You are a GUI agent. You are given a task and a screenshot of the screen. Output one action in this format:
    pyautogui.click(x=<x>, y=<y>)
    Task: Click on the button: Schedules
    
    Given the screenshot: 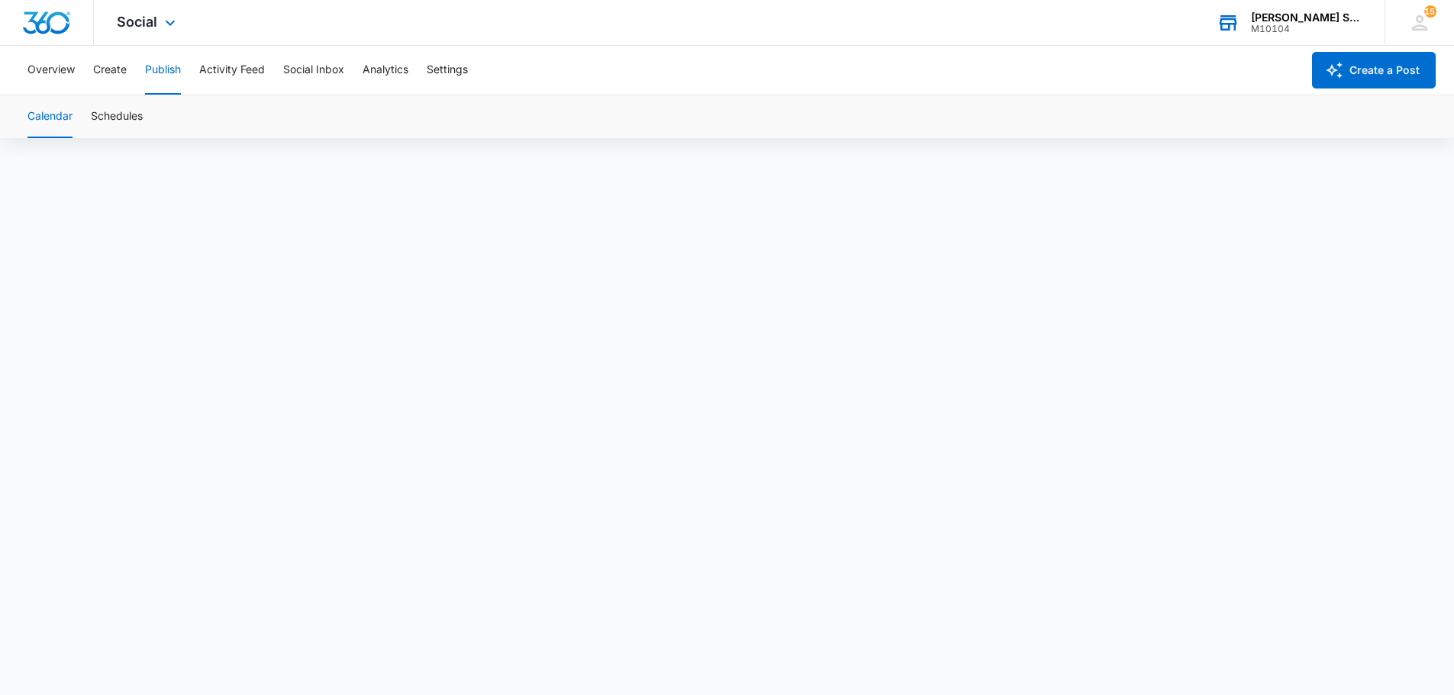 What is the action you would take?
    pyautogui.click(x=117, y=117)
    